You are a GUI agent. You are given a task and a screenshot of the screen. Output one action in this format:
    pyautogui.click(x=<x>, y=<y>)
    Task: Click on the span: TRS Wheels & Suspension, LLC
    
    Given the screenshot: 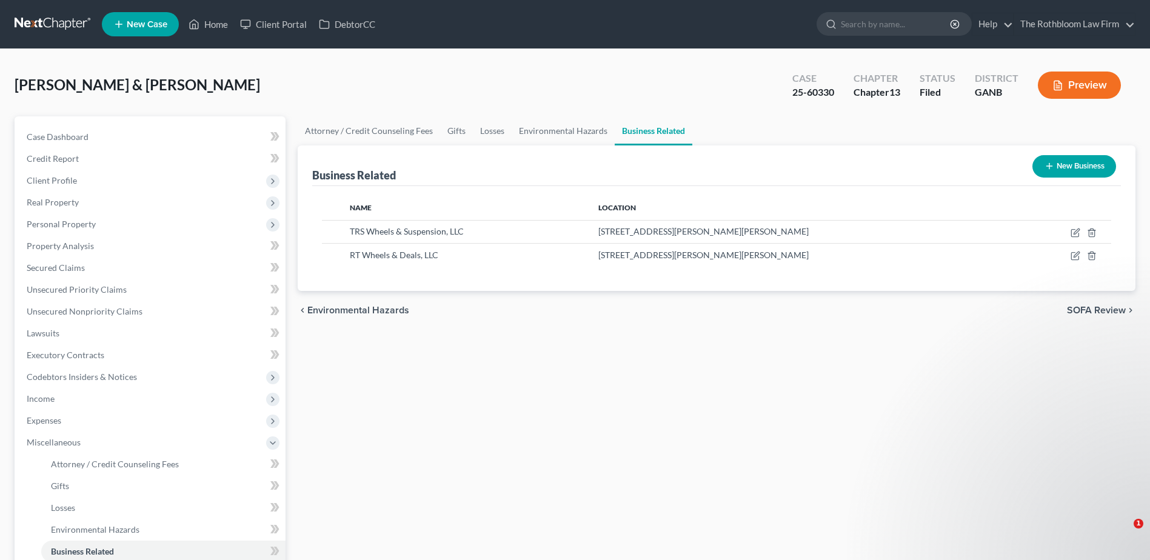 What is the action you would take?
    pyautogui.click(x=407, y=231)
    